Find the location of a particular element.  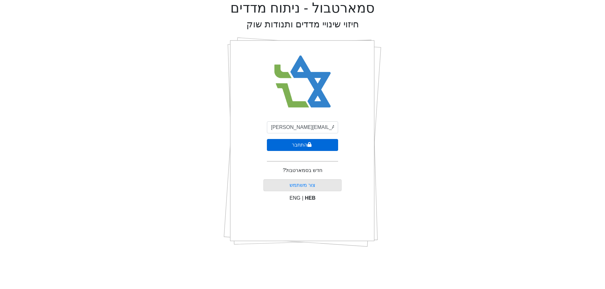

button: צור משתמש is located at coordinates (302, 186).